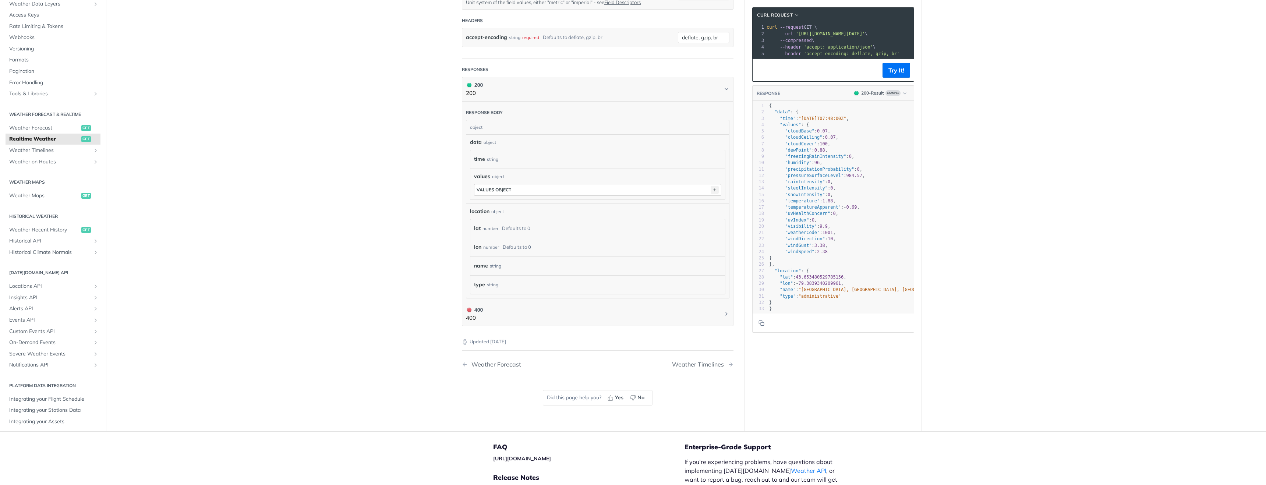  Describe the element at coordinates (53, 216) in the screenshot. I see `h2: Historical Weather` at that location.